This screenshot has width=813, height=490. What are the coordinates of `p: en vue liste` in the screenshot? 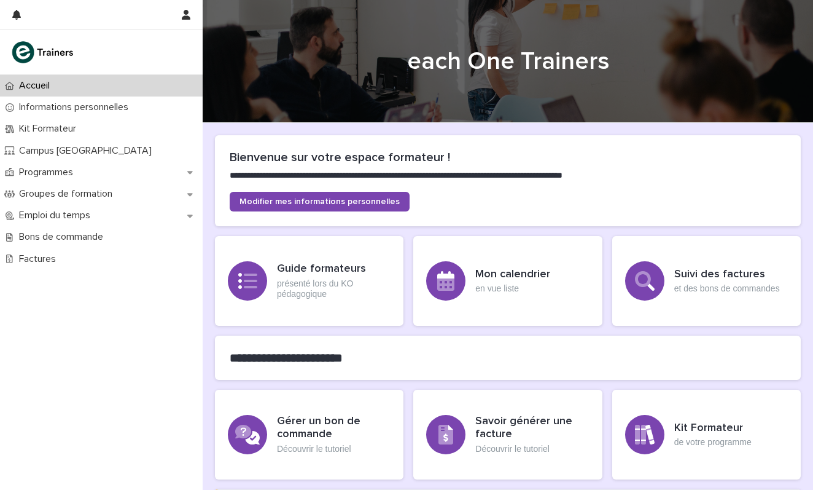 It's located at (513, 288).